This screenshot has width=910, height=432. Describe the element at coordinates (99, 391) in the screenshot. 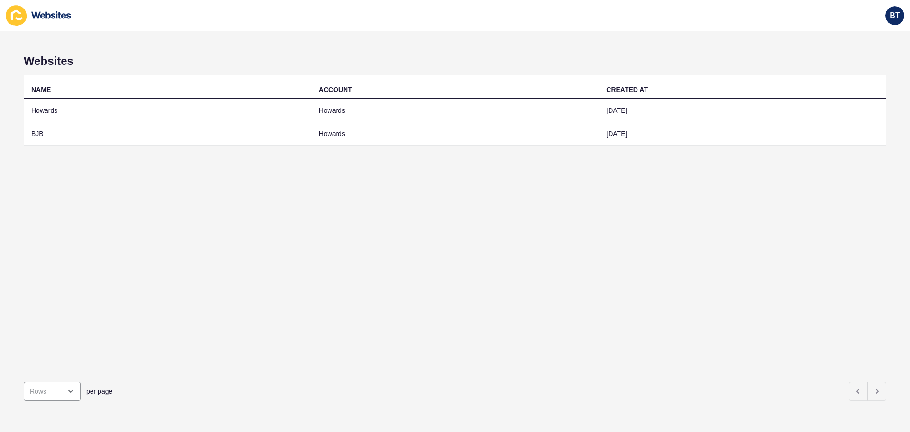

I see `span: per page` at that location.